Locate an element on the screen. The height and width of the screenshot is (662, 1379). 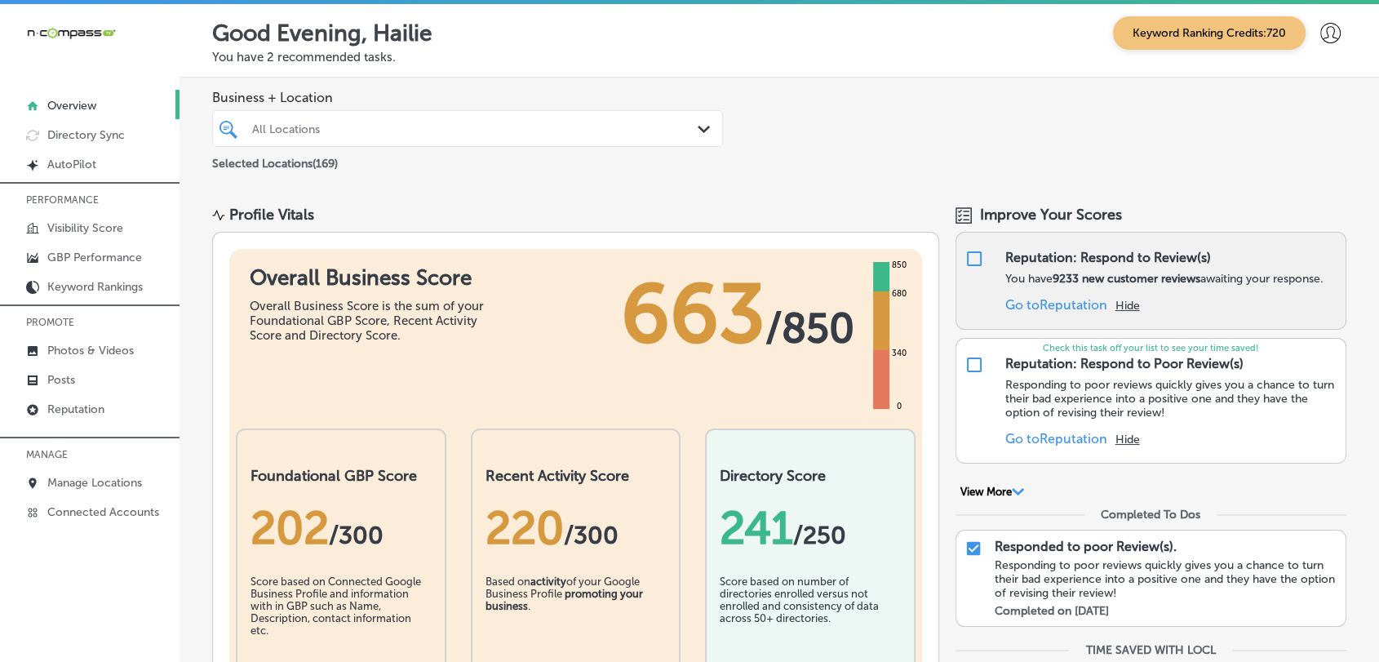
div: 340 is located at coordinates (899, 353).